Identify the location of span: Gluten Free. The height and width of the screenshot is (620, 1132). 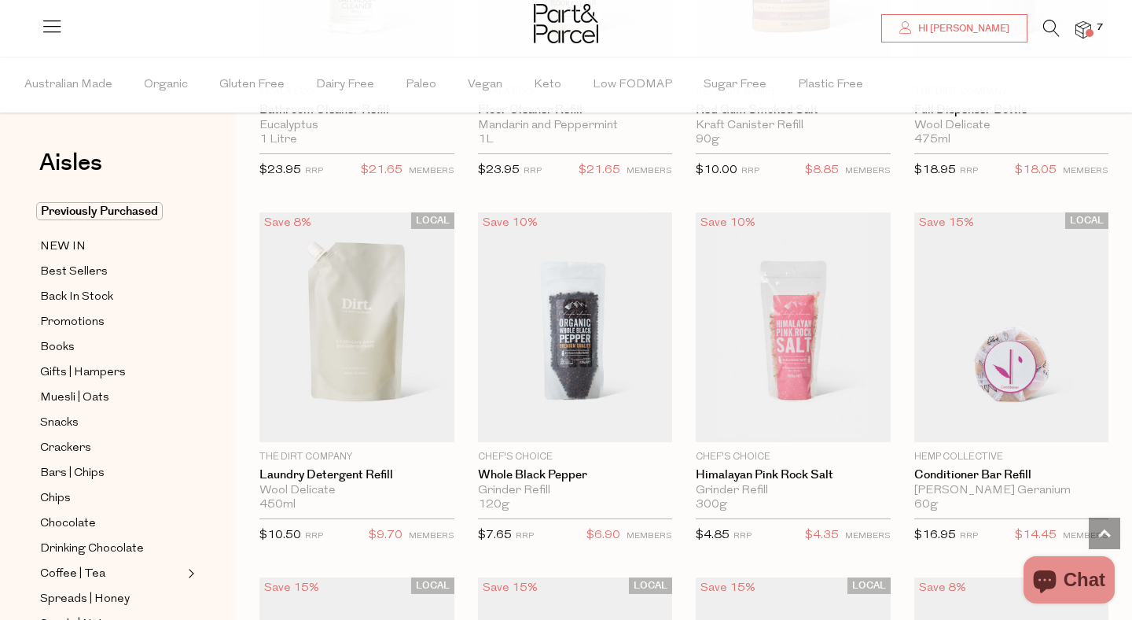
(252, 85).